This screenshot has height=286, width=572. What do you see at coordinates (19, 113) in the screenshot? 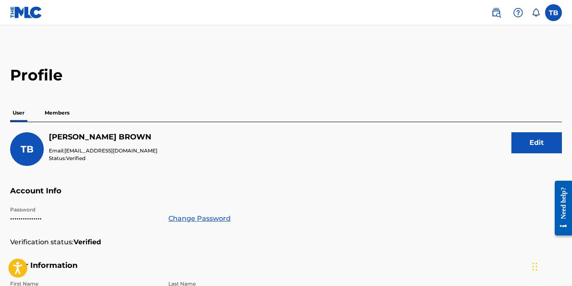
I see `p: User` at bounding box center [19, 113].